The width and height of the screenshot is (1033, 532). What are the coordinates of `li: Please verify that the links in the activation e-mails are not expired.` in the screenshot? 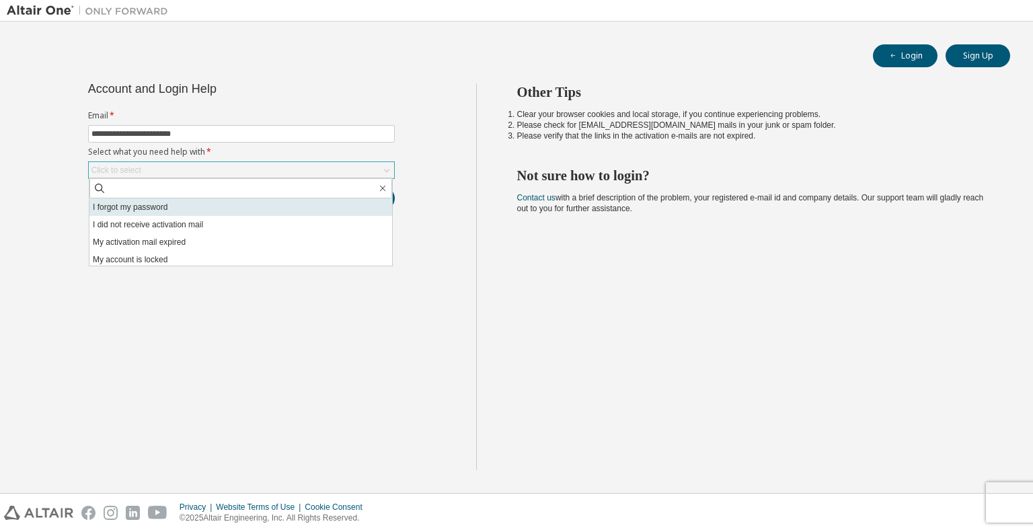 It's located at (752, 136).